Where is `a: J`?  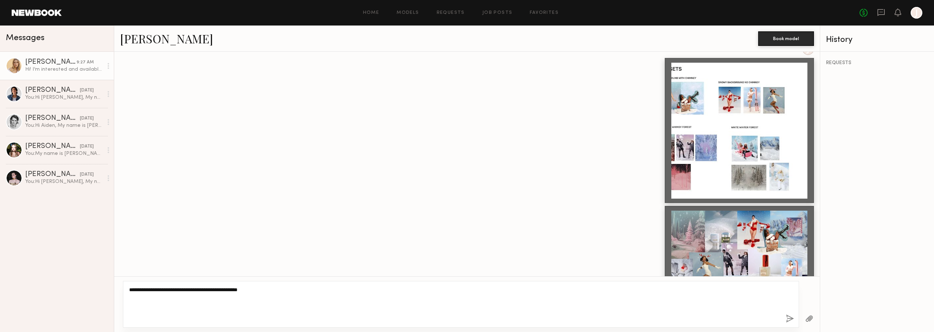
a: J is located at coordinates (916, 13).